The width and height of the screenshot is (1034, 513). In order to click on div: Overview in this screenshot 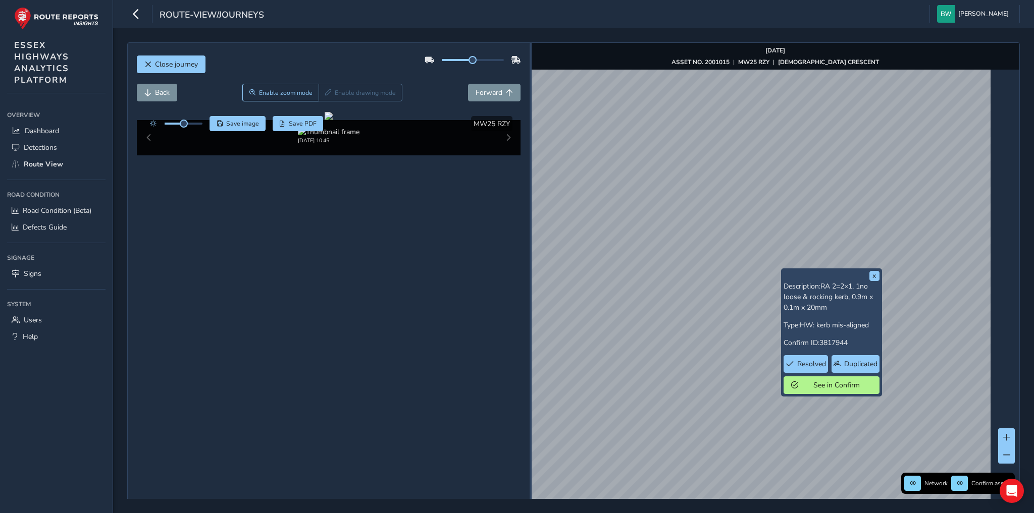, I will do `click(56, 115)`.